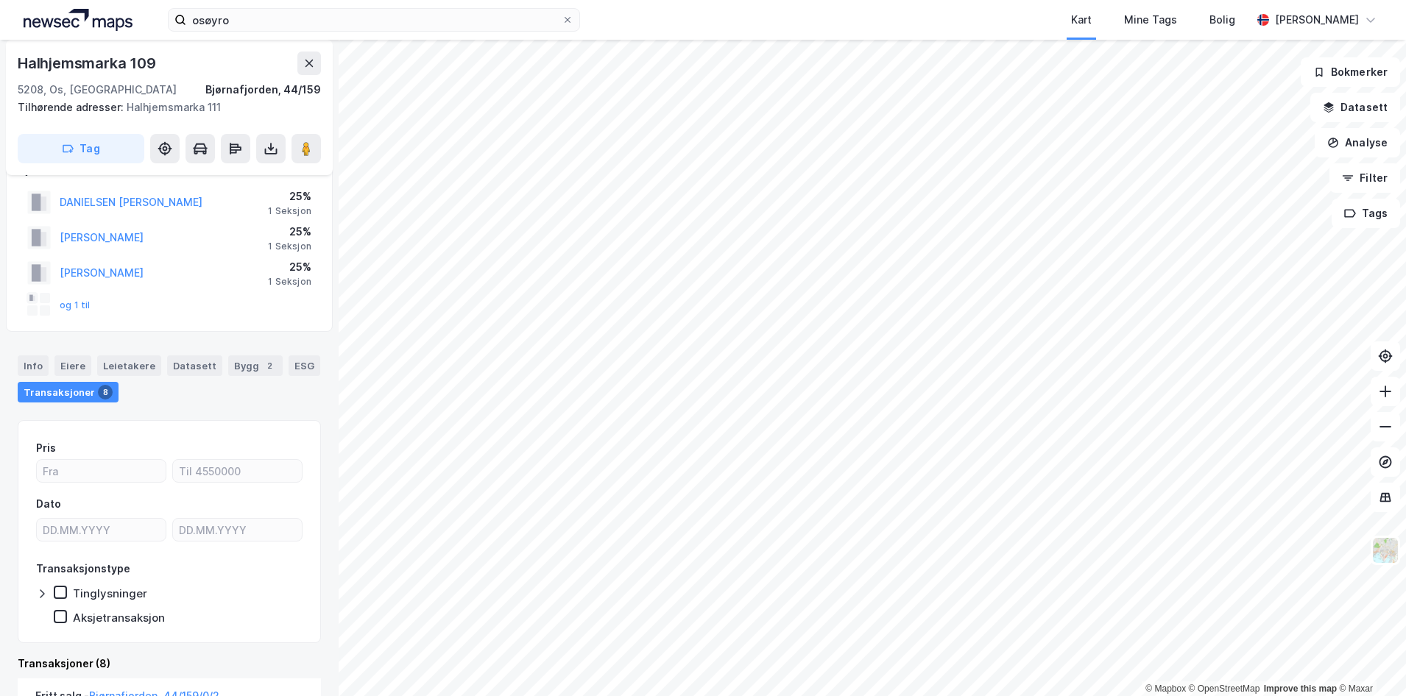 The image size is (1406, 696). I want to click on div: Pris, so click(46, 448).